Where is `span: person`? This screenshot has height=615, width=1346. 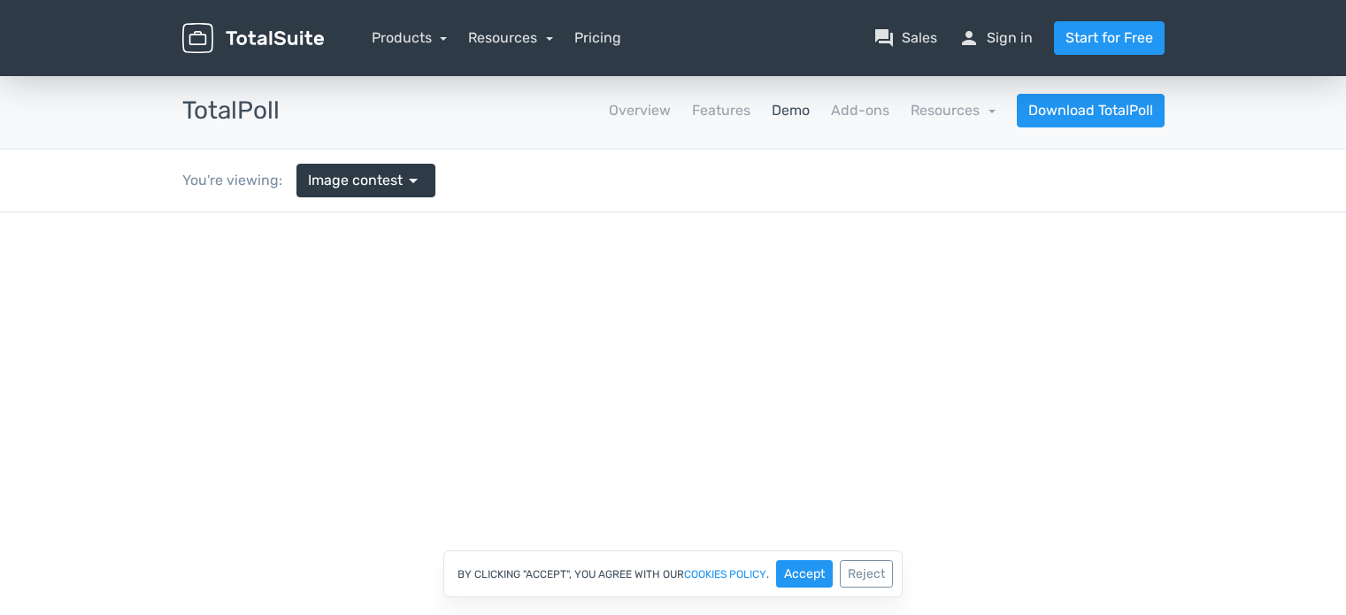
span: person is located at coordinates (969, 38).